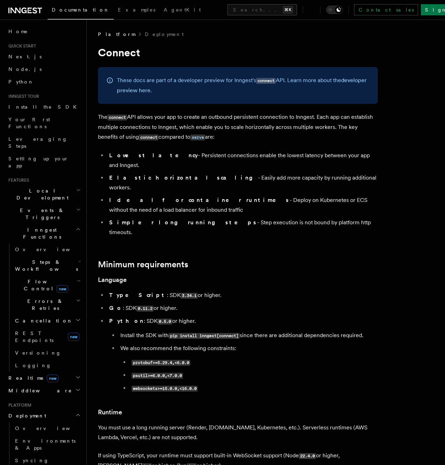 The height and width of the screenshot is (465, 445). Describe the element at coordinates (44, 285) in the screenshot. I see `span: Flow Control` at that location.